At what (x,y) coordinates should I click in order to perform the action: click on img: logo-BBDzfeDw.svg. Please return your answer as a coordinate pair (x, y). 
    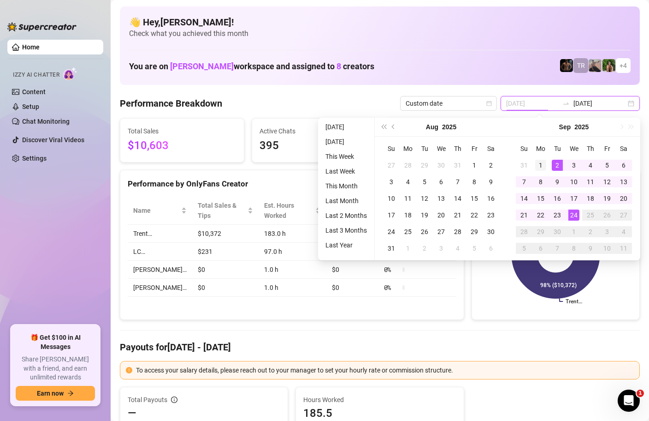
    Looking at the image, I should click on (42, 27).